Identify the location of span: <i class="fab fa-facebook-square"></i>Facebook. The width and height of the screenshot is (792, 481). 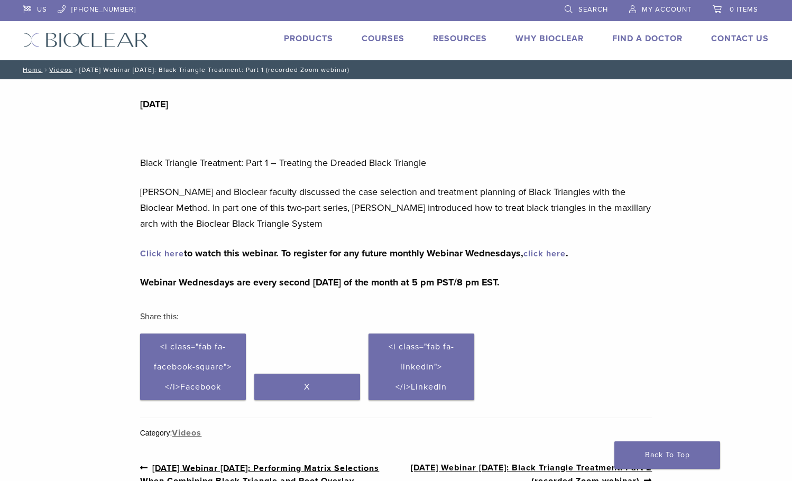
(192, 367).